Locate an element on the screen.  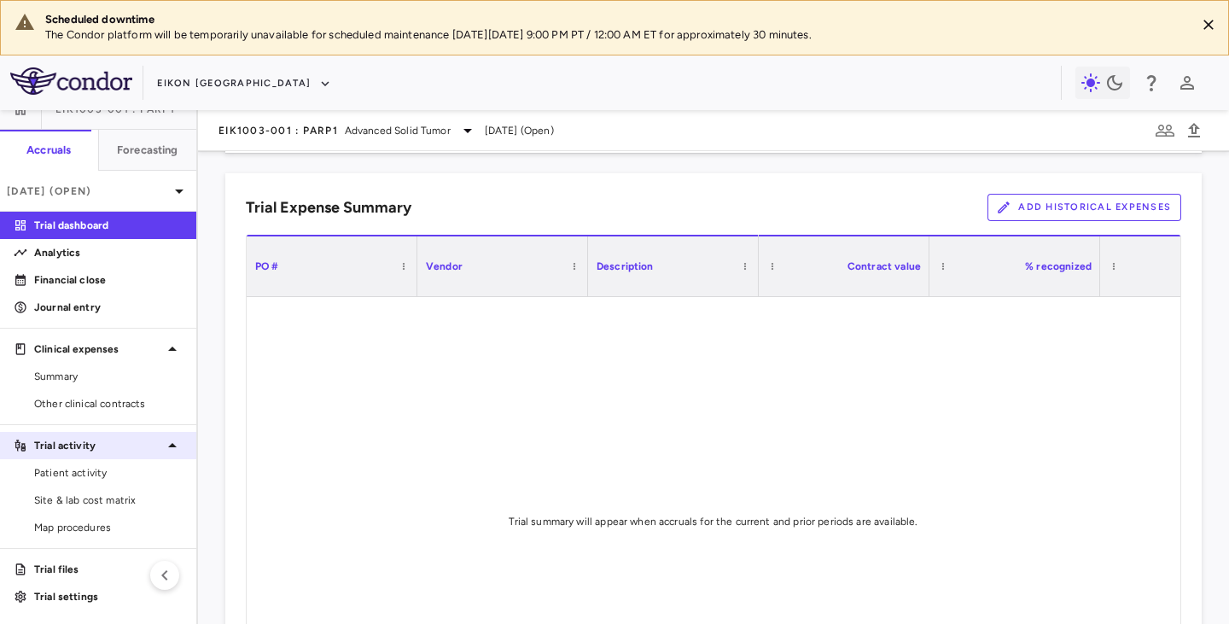
p: Analytics is located at coordinates (108, 253).